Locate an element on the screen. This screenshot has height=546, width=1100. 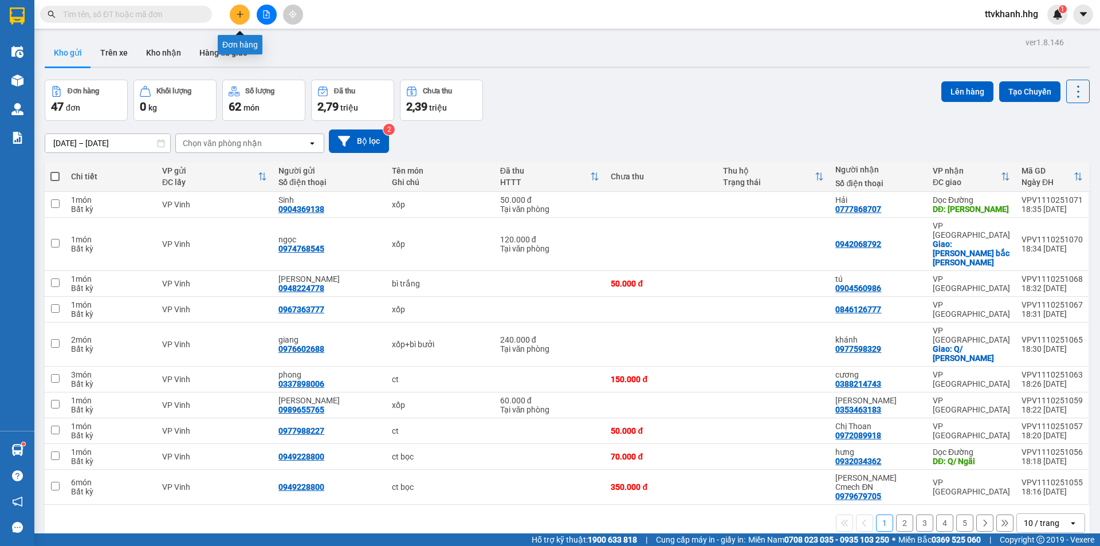
div: 0976602688 is located at coordinates (301, 349).